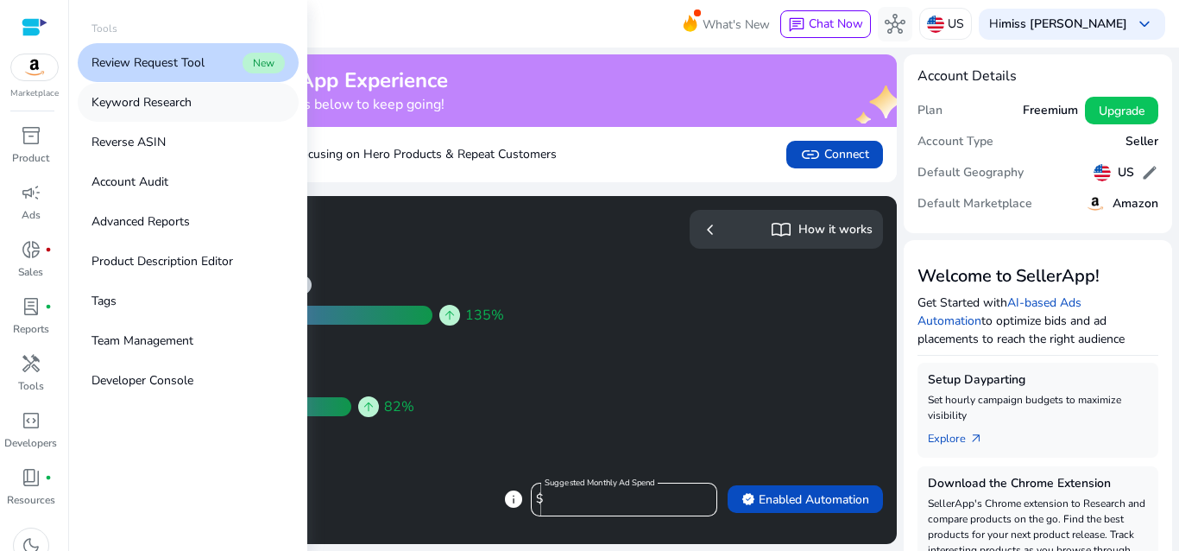 This screenshot has width=1179, height=551. I want to click on span: arrow_outward, so click(976, 438).